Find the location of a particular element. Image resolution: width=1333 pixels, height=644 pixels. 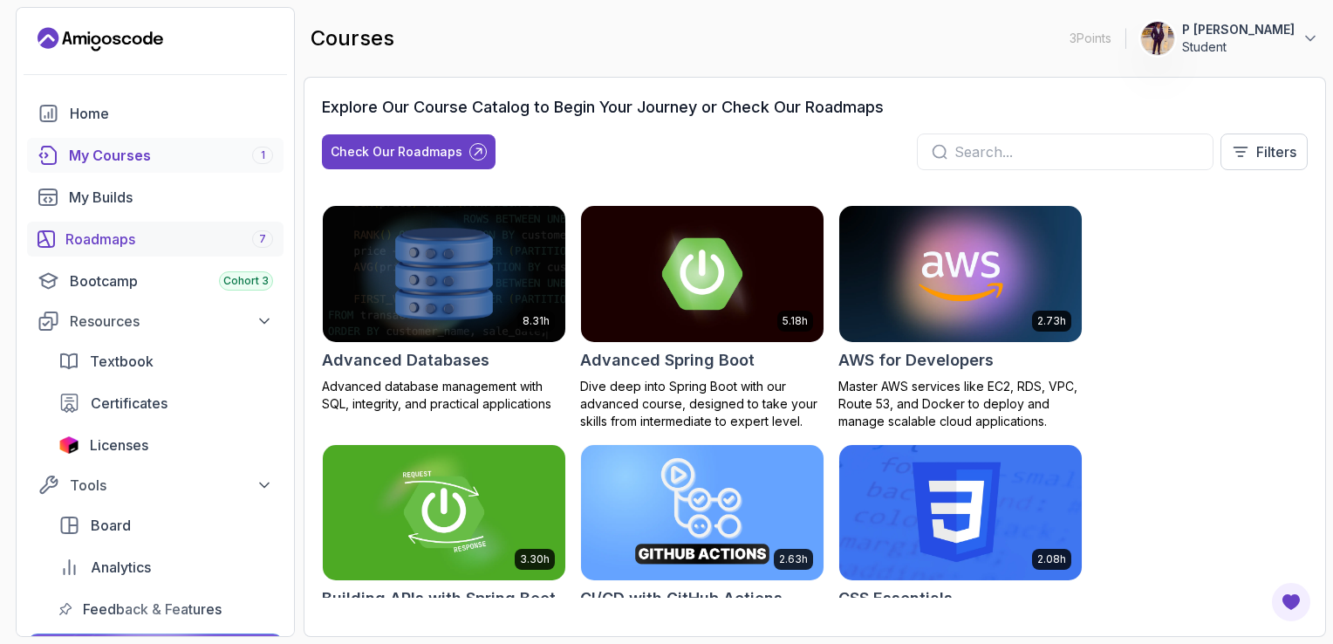

h2: CI/CD with GitHub Actions is located at coordinates (681, 599).